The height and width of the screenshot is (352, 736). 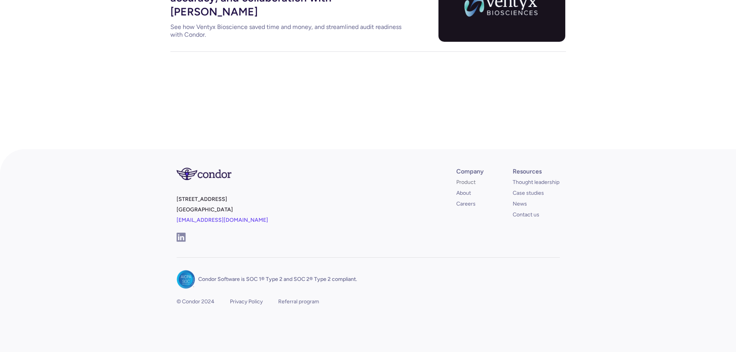 What do you see at coordinates (299, 302) in the screenshot?
I see `div: Referral program` at bounding box center [299, 302].